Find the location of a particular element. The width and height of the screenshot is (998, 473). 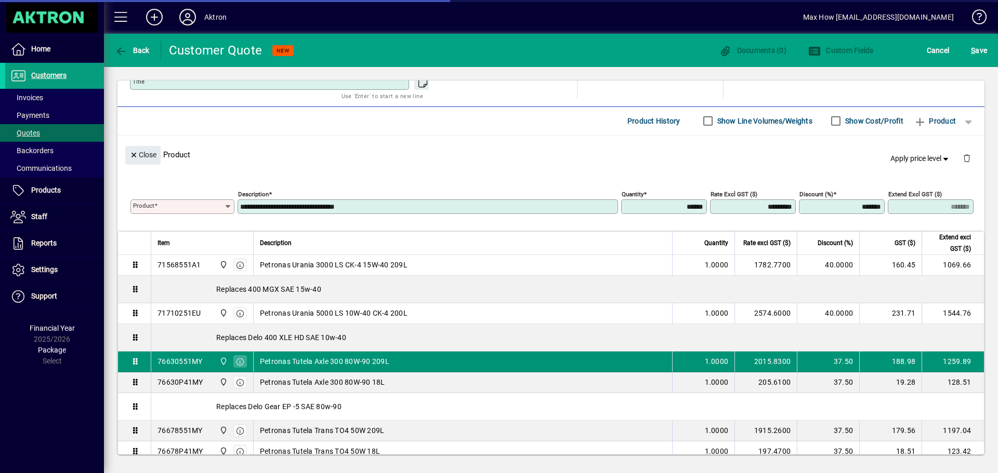

button: Documents (0) is located at coordinates (753, 50).